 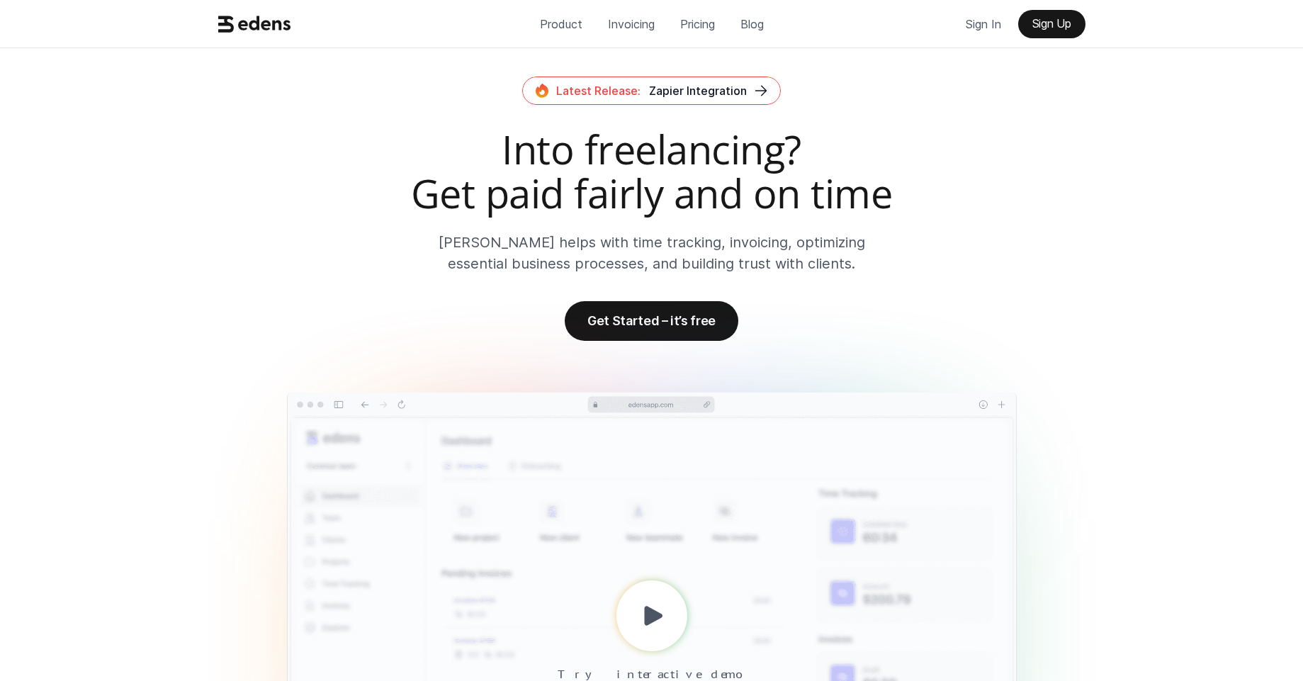 I want to click on p: Invoicing, so click(x=631, y=24).